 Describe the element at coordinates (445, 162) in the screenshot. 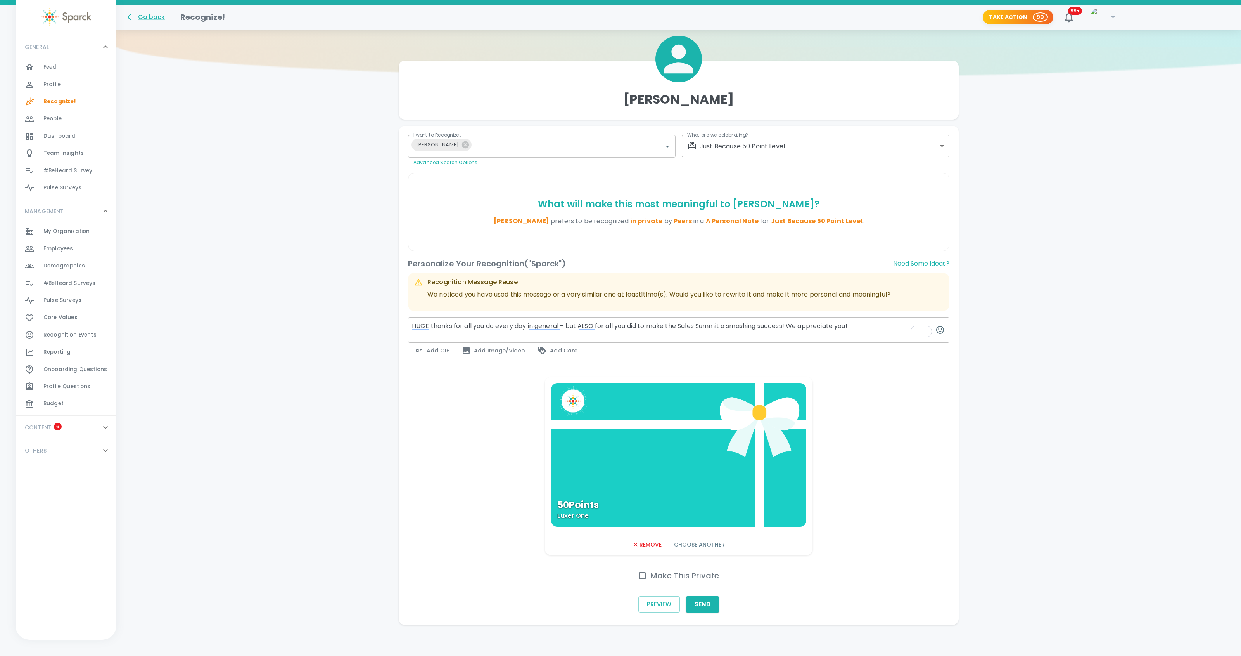

I see `a: Advanced Search Options` at that location.